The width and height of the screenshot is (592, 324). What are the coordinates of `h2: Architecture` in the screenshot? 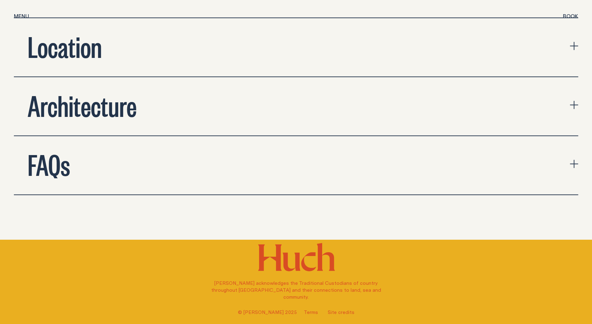 It's located at (82, 105).